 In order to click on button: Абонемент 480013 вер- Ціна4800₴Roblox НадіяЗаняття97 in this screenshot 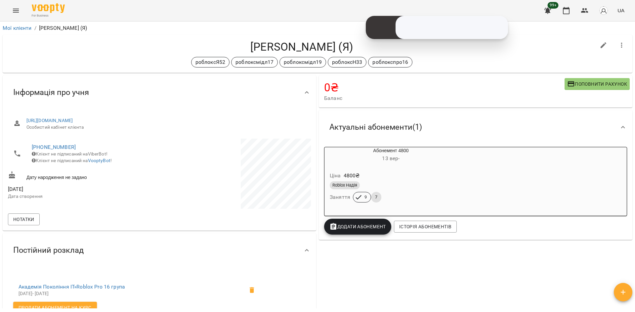, I will do `click(391, 179)`.